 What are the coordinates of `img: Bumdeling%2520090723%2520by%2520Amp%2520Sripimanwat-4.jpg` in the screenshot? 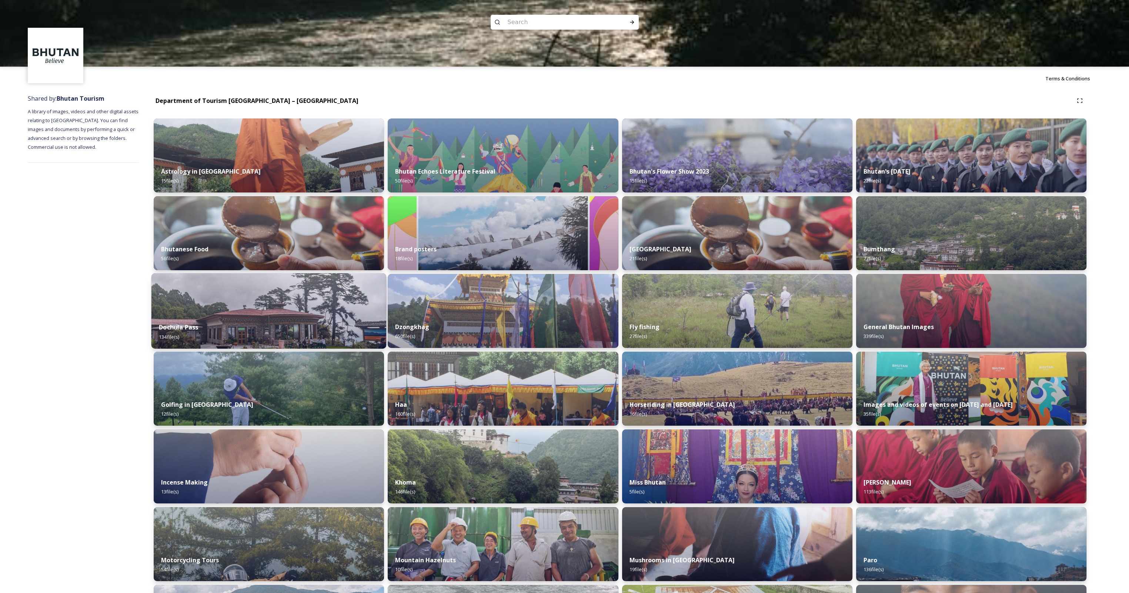 It's located at (269, 233).